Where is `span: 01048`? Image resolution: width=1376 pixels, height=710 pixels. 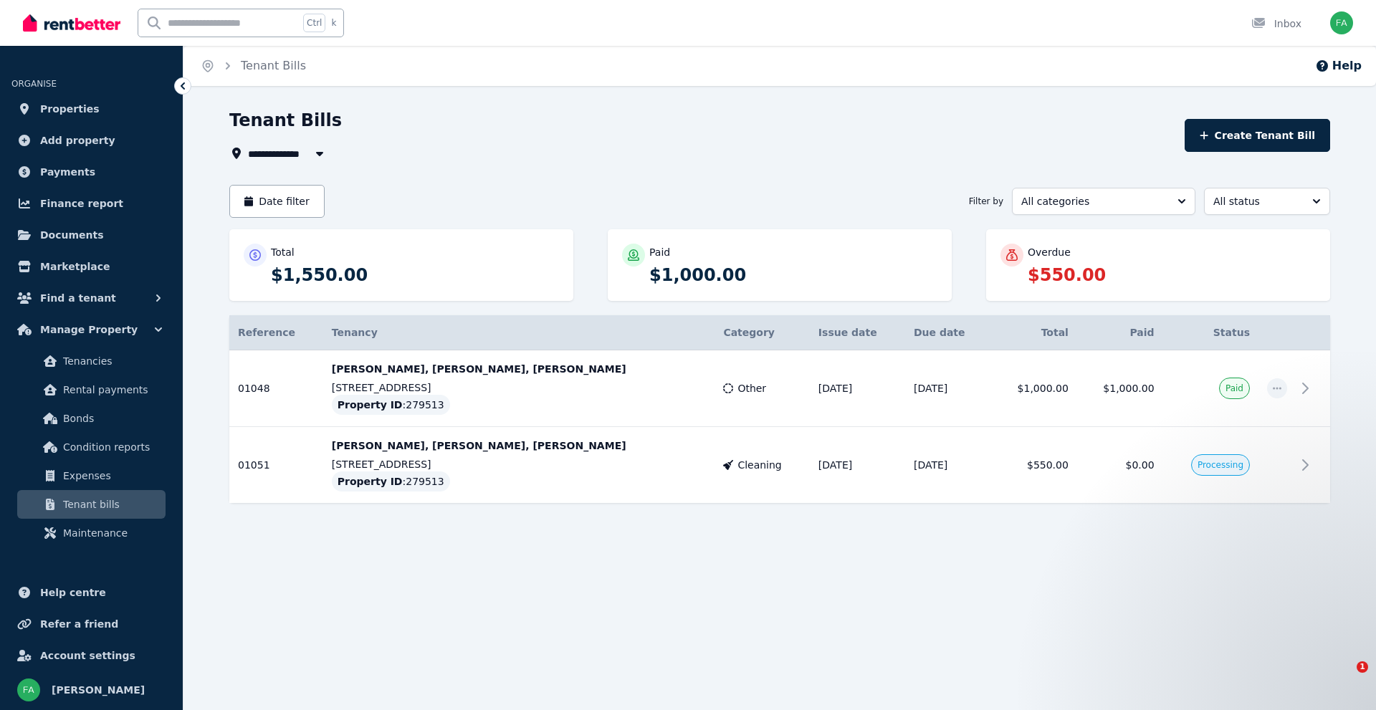 span: 01048 is located at coordinates (254, 388).